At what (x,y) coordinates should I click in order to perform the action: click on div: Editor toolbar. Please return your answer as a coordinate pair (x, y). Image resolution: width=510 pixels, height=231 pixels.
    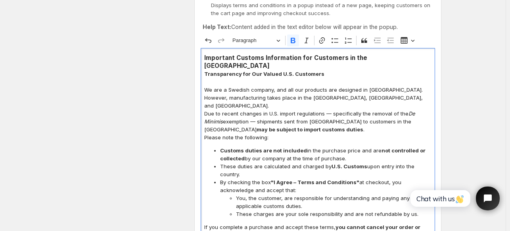
    Looking at the image, I should click on (317, 40).